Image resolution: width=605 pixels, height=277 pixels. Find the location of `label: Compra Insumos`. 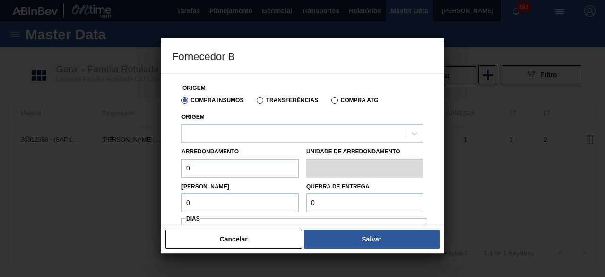

label: Compra Insumos is located at coordinates (212, 100).